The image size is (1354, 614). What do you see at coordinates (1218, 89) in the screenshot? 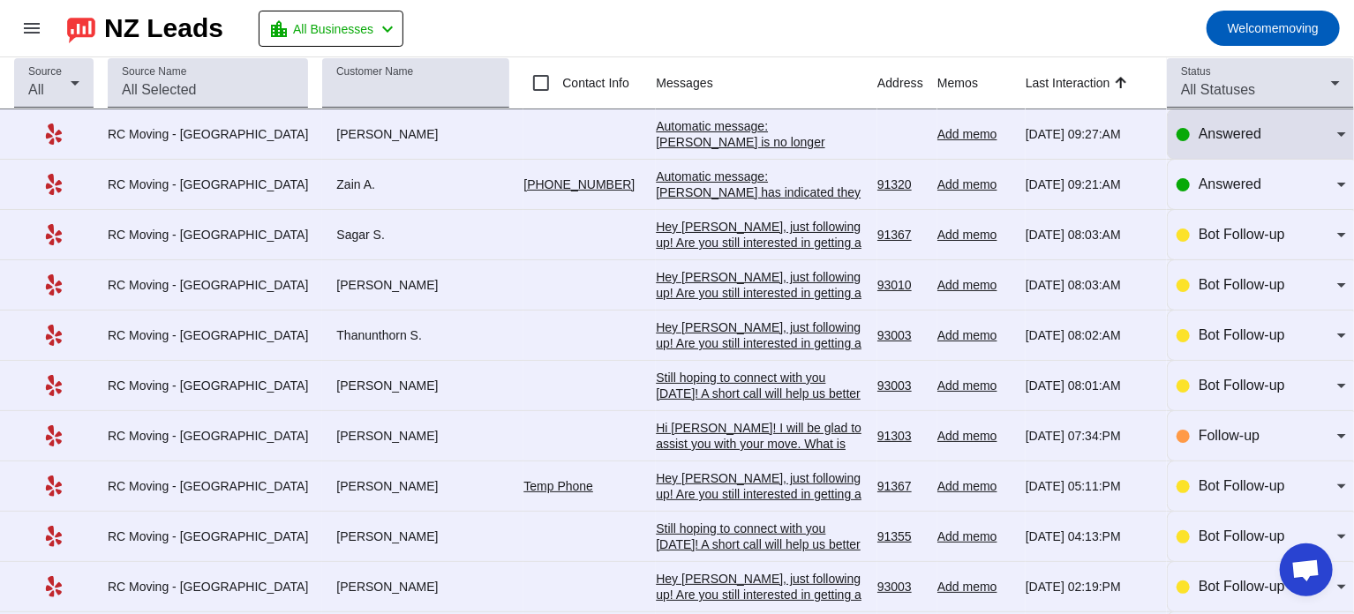
I see `span: All Statuses` at bounding box center [1218, 89].